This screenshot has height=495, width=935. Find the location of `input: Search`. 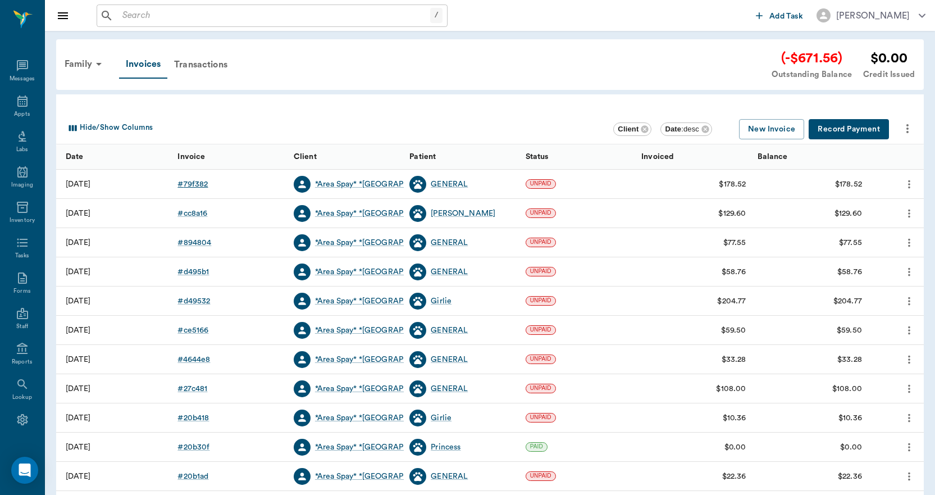

input: Search is located at coordinates (274, 16).